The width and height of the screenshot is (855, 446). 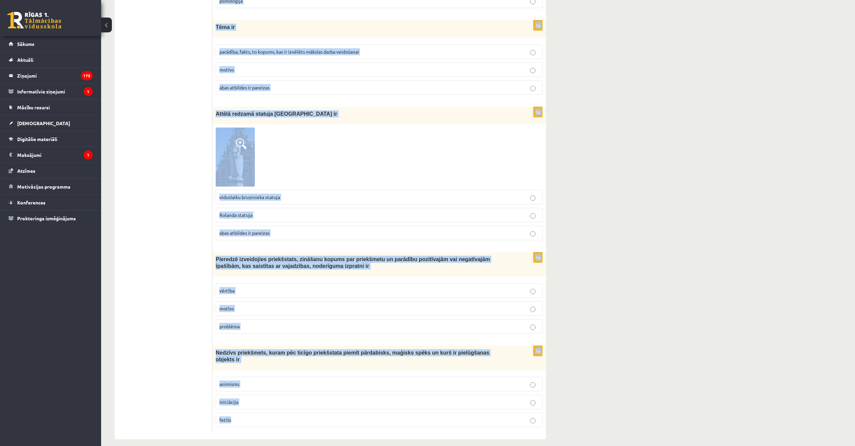 What do you see at coordinates (353, 263) in the screenshot?
I see `span: Pieredzē izveidojies priekšstats, zināšanu kopums par priekšmetu un parādību pozitīvajām vai nega...` at bounding box center [353, 263].